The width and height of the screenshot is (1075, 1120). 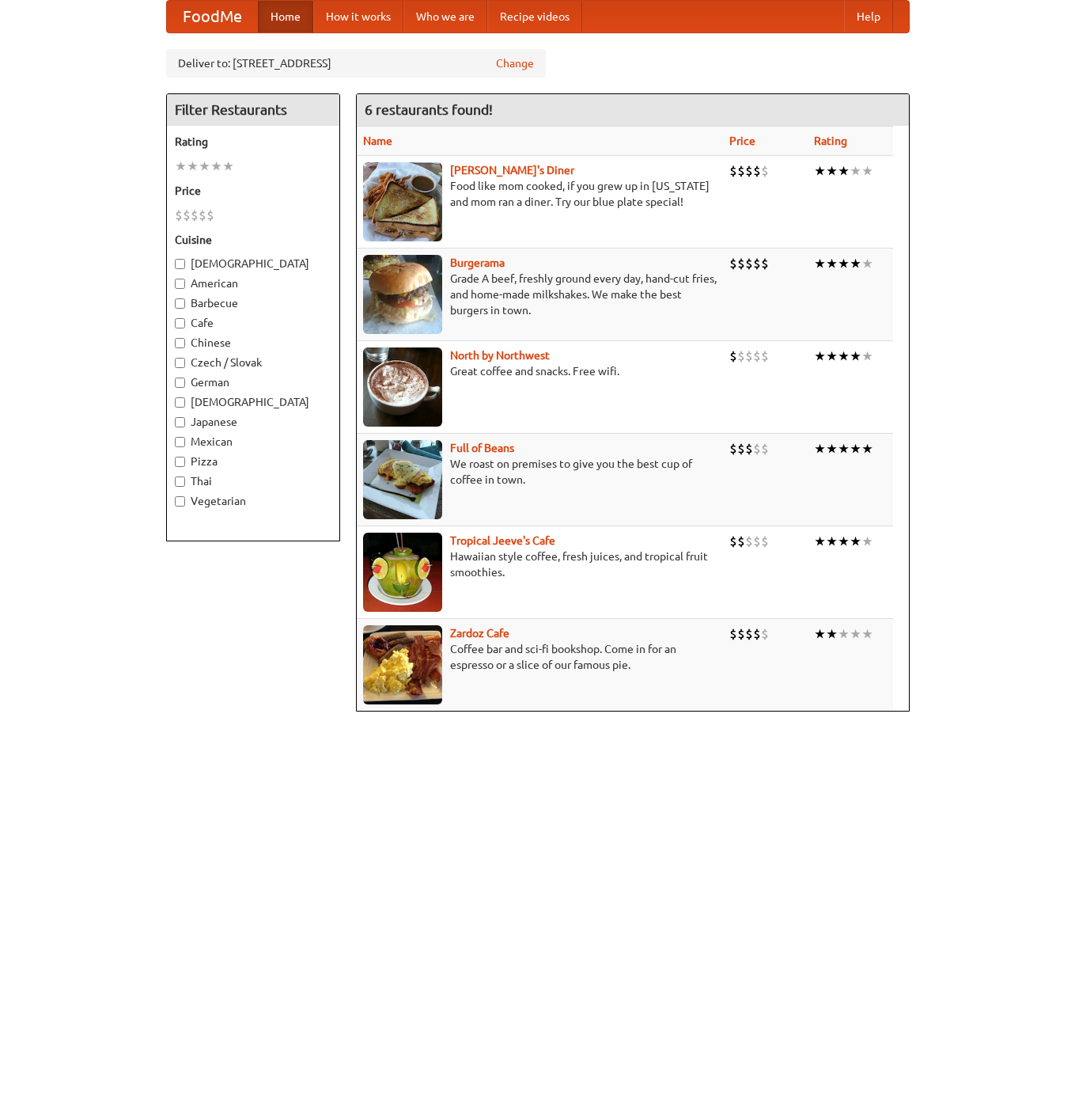 I want to click on b: Tropical Jeeve's Cafe, so click(x=503, y=540).